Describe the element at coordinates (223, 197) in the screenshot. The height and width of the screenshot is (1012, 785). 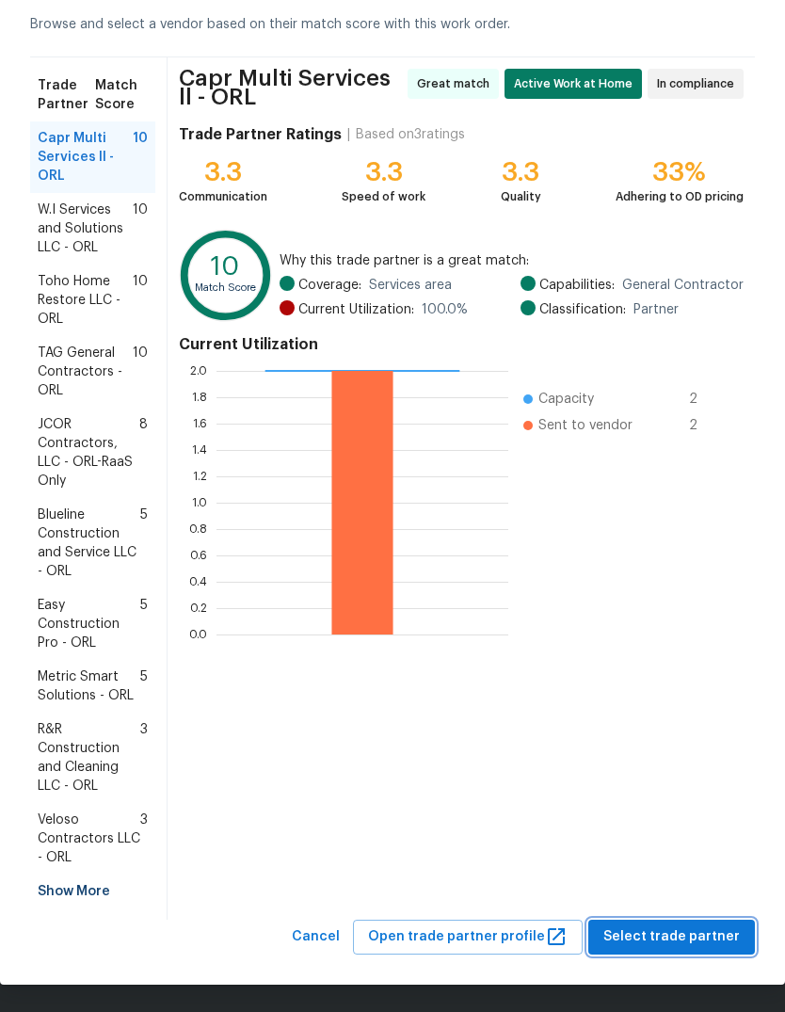
I see `div: Communication` at that location.